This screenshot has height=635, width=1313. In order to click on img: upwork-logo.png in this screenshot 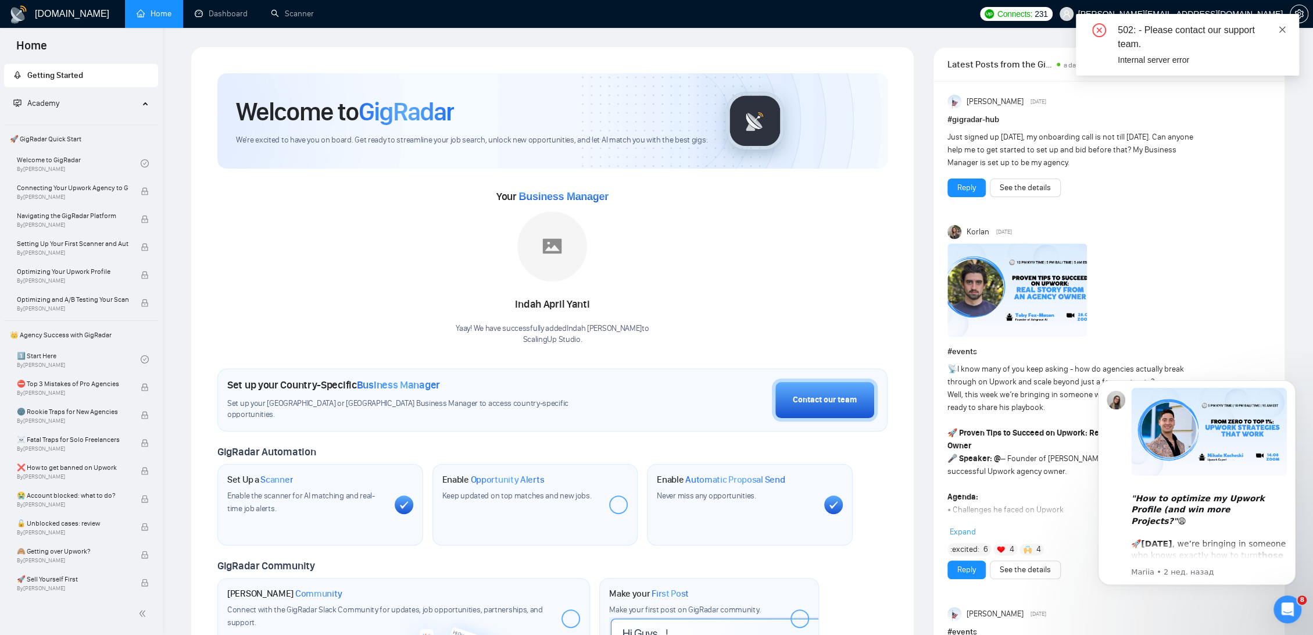, I will do `click(990, 14)`.